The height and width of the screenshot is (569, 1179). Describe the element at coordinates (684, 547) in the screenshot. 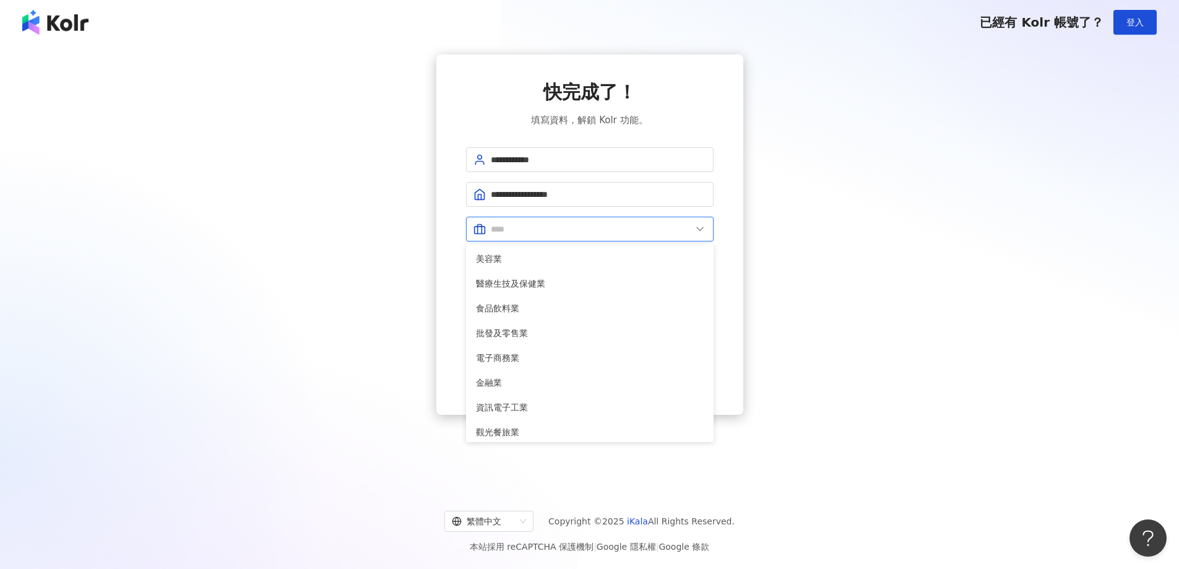

I see `a: Google 條款` at that location.